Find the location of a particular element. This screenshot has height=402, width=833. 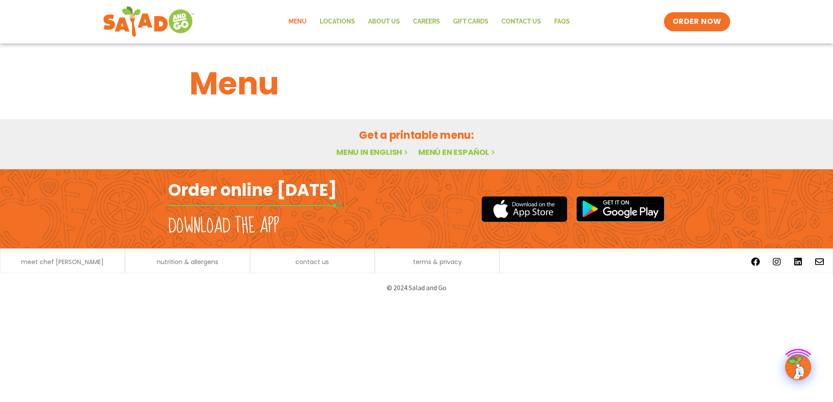

a: Contact Us is located at coordinates (521, 22).